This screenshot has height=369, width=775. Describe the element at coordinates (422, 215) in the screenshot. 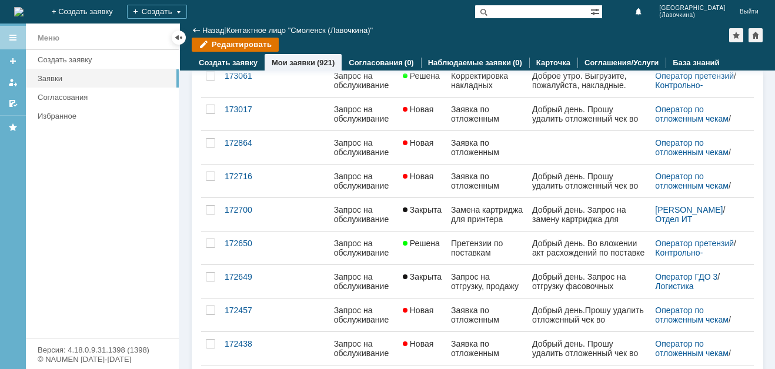

I see `a: Закрыта` at that location.